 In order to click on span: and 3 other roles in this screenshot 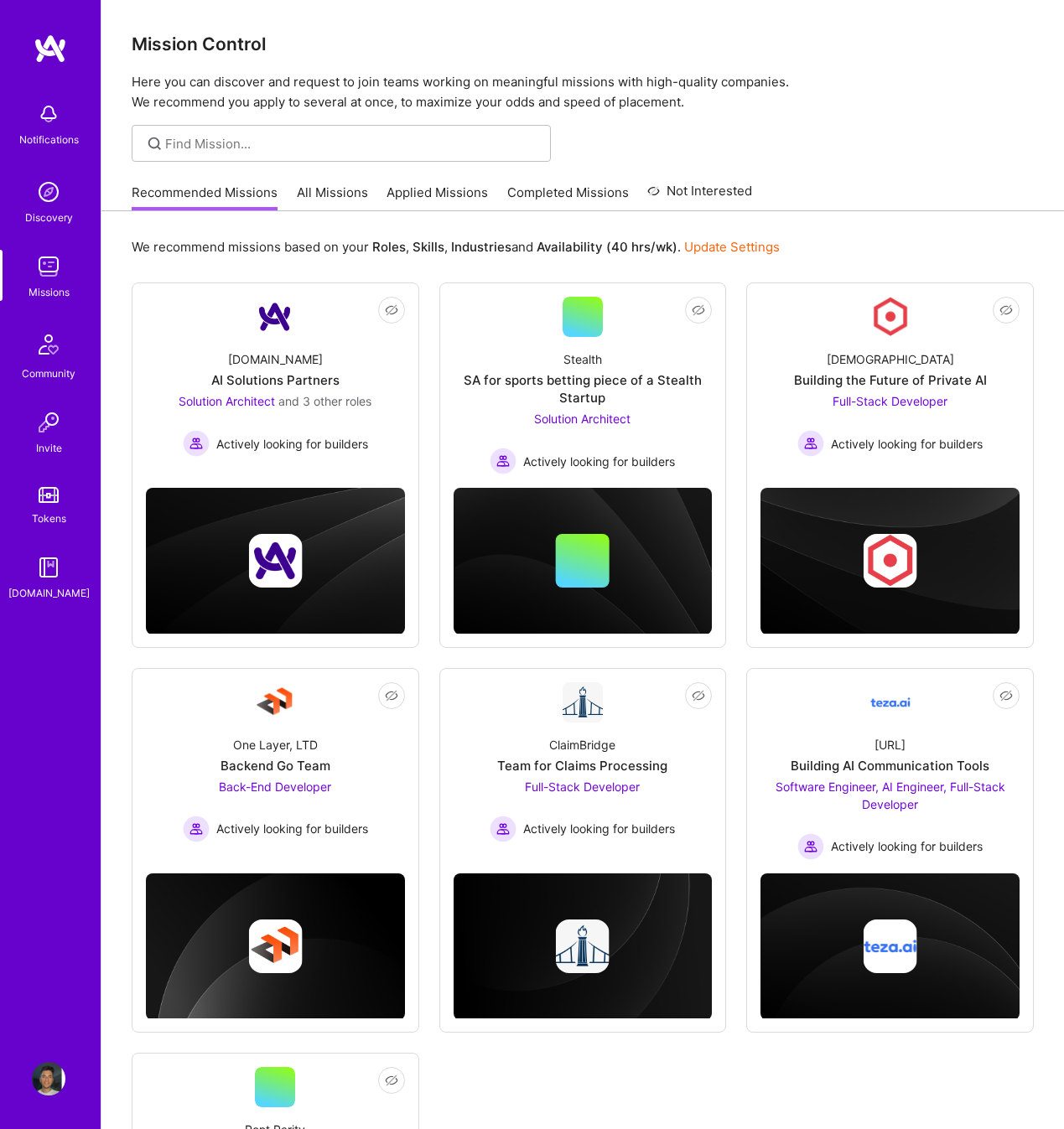, I will do `click(325, 400)`.